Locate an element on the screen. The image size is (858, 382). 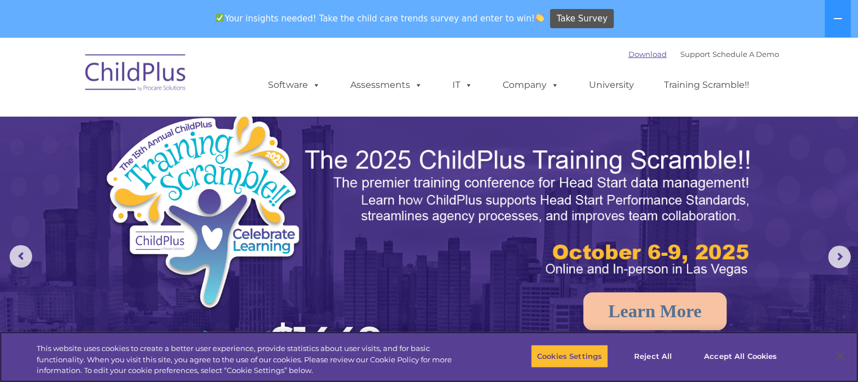
a: Support is located at coordinates (695, 54).